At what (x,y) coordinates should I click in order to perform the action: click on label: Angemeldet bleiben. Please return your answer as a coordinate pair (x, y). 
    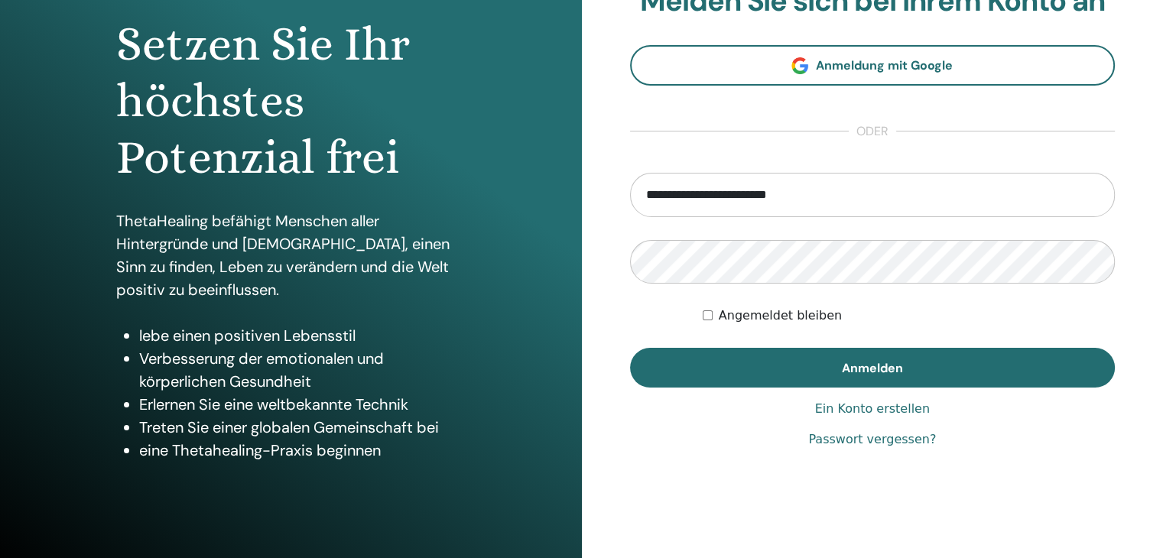
    Looking at the image, I should click on (780, 316).